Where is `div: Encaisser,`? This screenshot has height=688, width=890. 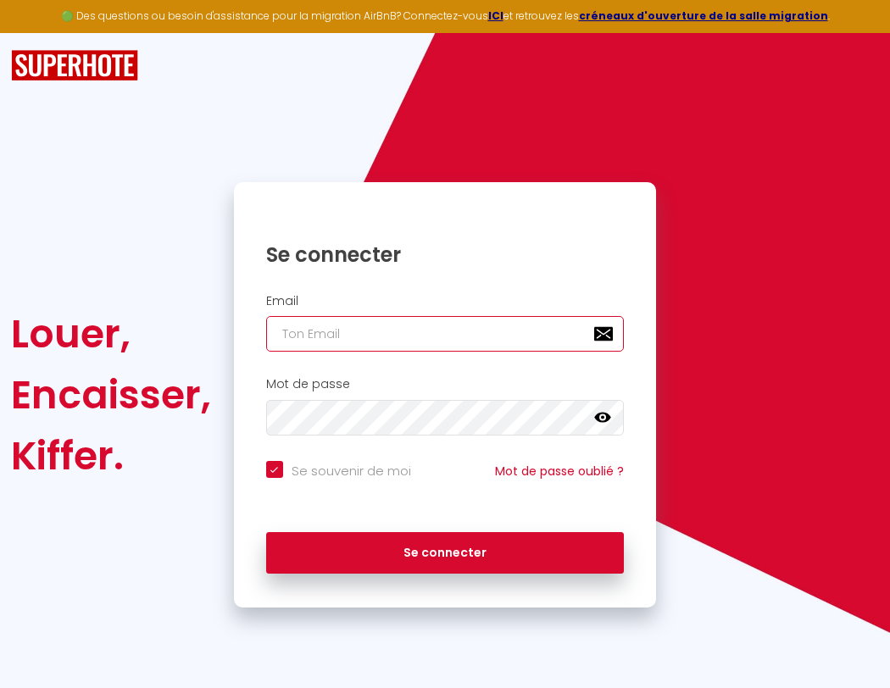 div: Encaisser, is located at coordinates (111, 395).